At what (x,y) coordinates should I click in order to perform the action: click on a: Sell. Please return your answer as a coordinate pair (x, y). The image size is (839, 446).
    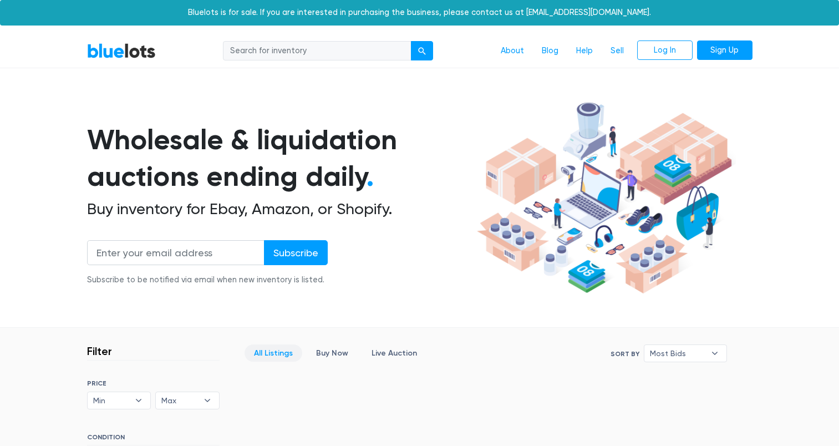
    Looking at the image, I should click on (617, 51).